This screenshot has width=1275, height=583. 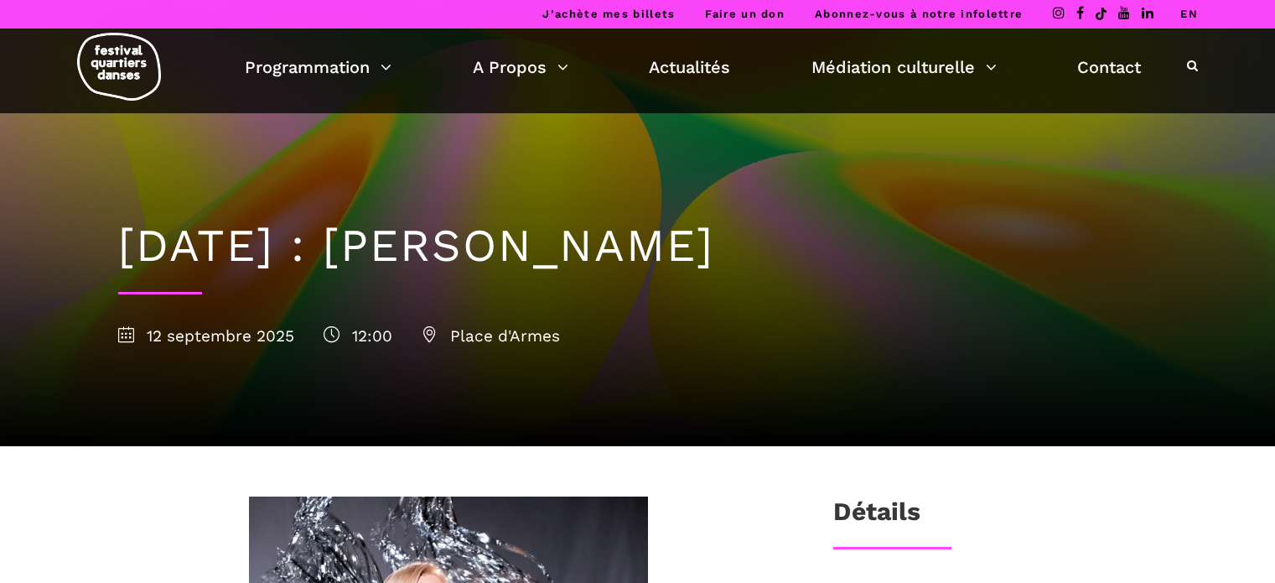 I want to click on a: Médiation culturelle, so click(x=904, y=67).